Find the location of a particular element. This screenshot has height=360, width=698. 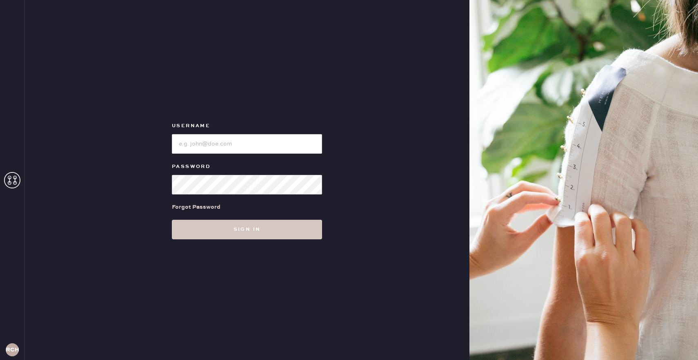

label: Username is located at coordinates (247, 126).